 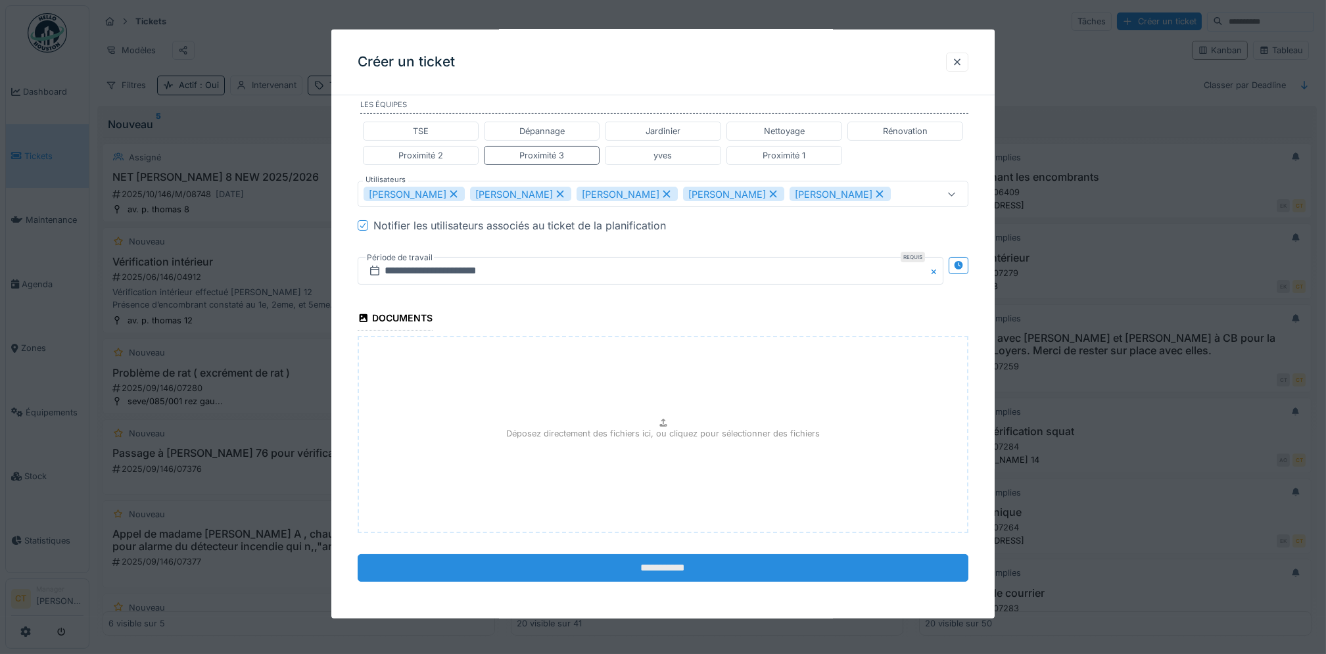 What do you see at coordinates (520, 226) in the screenshot?
I see `div: Notifier les utilisateurs associés au ticket de la planification` at bounding box center [520, 226].